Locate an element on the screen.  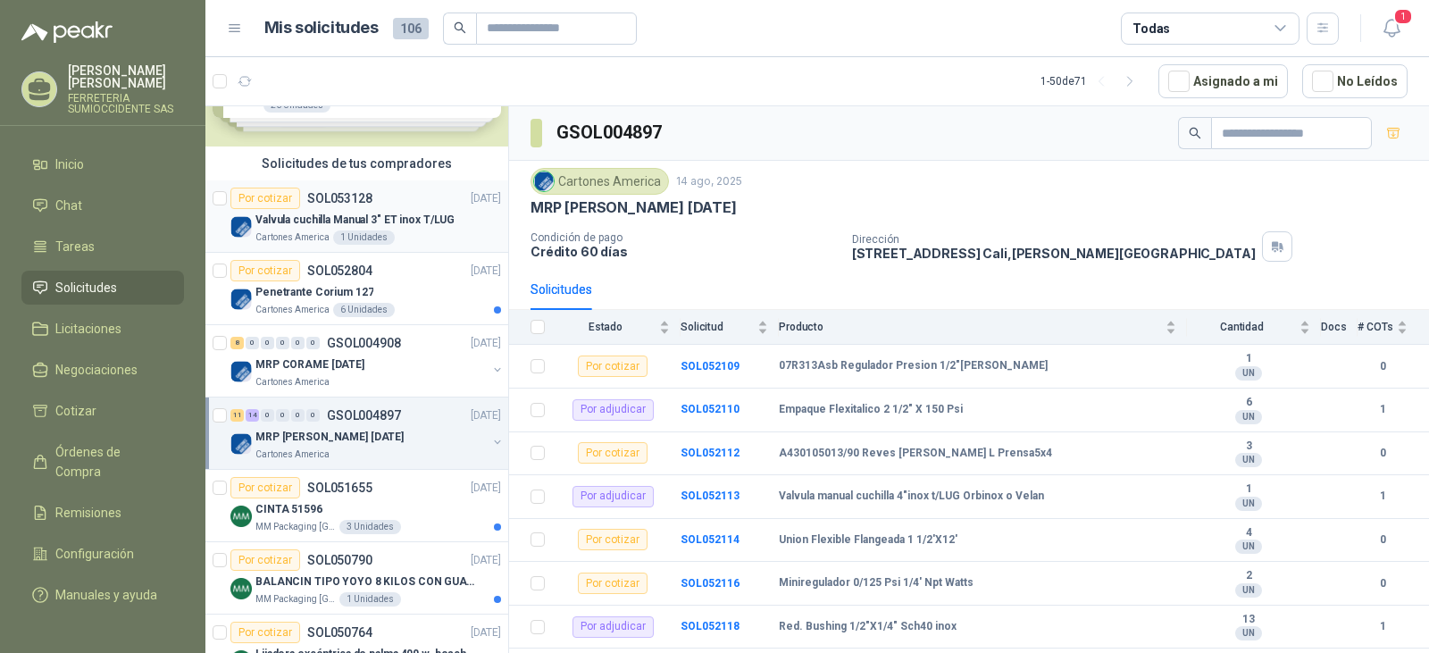
a: SOL052109 is located at coordinates (710, 366).